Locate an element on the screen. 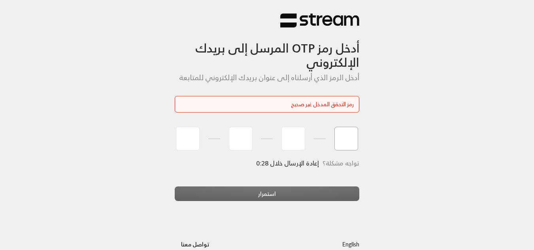 The height and width of the screenshot is (250, 534). span: إعادة الإرسال خلال 0:28 is located at coordinates (288, 163).